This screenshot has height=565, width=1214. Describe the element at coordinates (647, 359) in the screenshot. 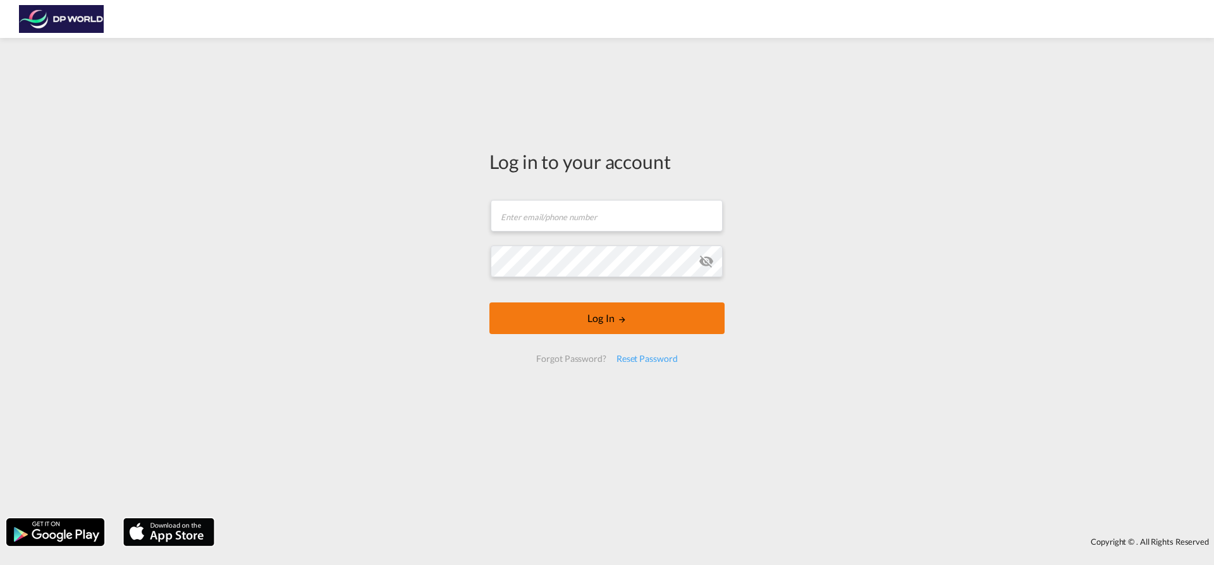

I see `div: Reset Password` at that location.